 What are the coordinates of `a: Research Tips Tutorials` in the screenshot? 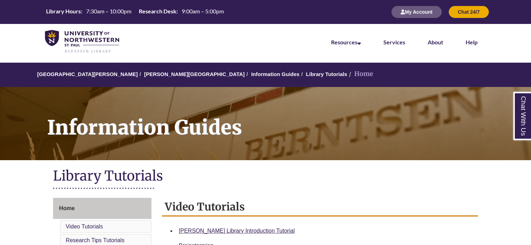 It's located at (95, 240).